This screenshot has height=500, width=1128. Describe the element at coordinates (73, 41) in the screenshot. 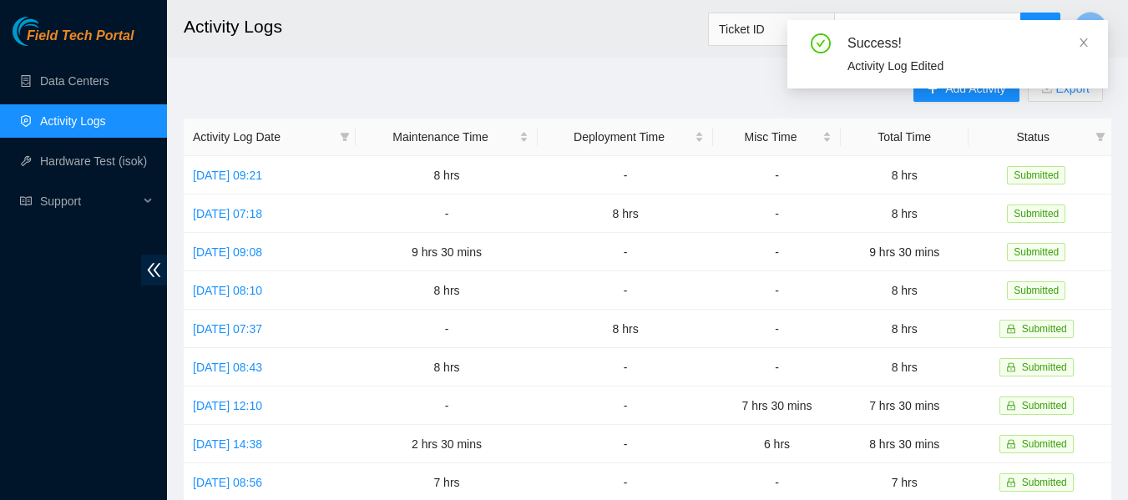

I see `a: Akamai TechnologiesField Tech Portal` at that location.